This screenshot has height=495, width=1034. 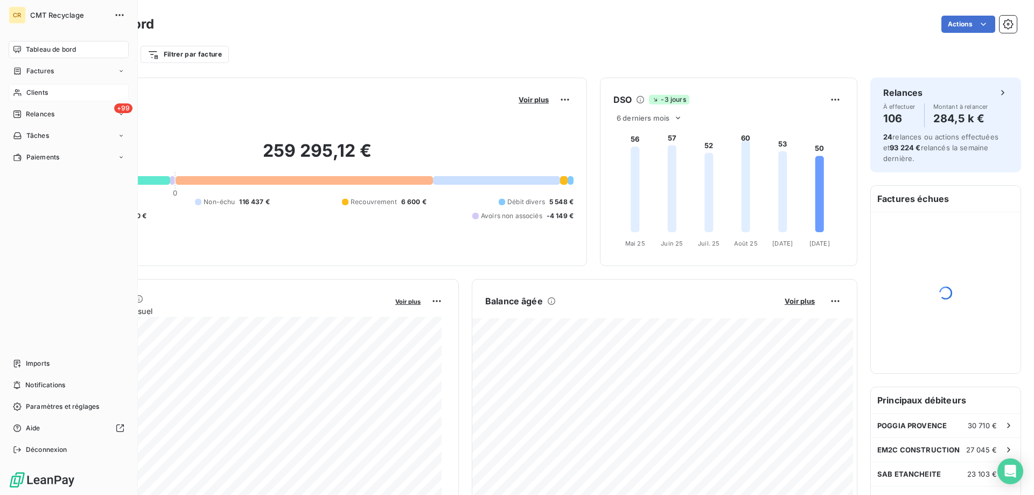 I want to click on span: Débit divers, so click(x=526, y=202).